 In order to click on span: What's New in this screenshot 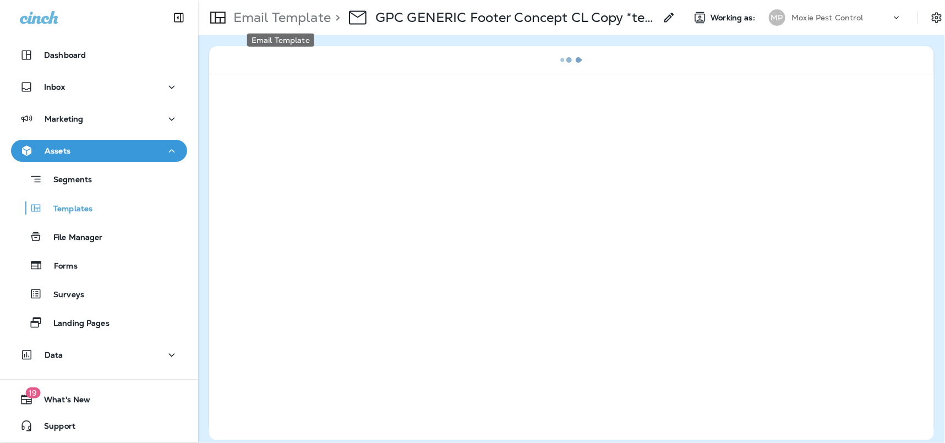, I will do `click(62, 402)`.